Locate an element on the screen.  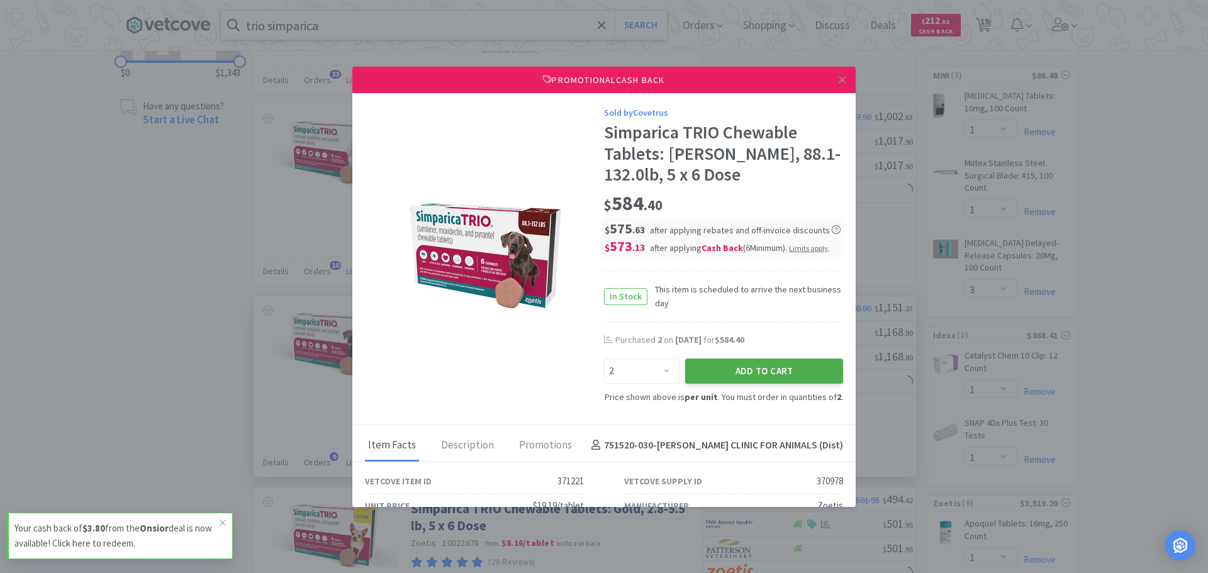
i: Cash Back is located at coordinates (723, 248).